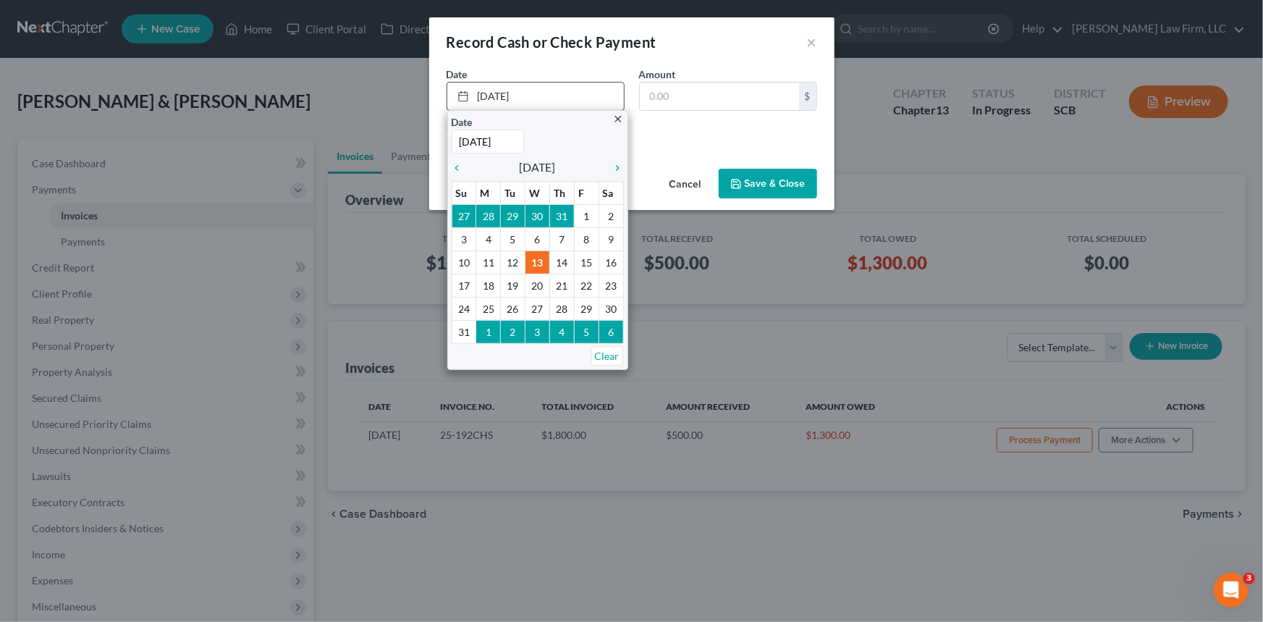  Describe the element at coordinates (562, 239) in the screenshot. I see `td: 7` at that location.